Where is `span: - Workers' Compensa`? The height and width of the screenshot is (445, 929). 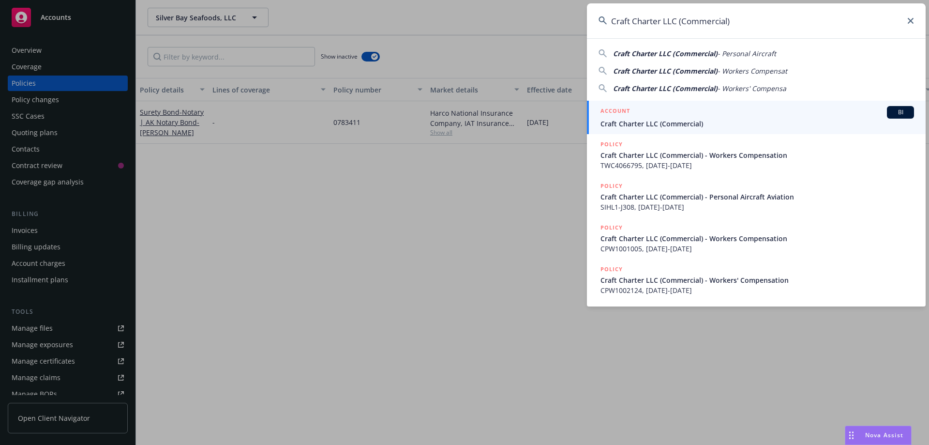
span: - Workers' Compensa is located at coordinates (752, 88).